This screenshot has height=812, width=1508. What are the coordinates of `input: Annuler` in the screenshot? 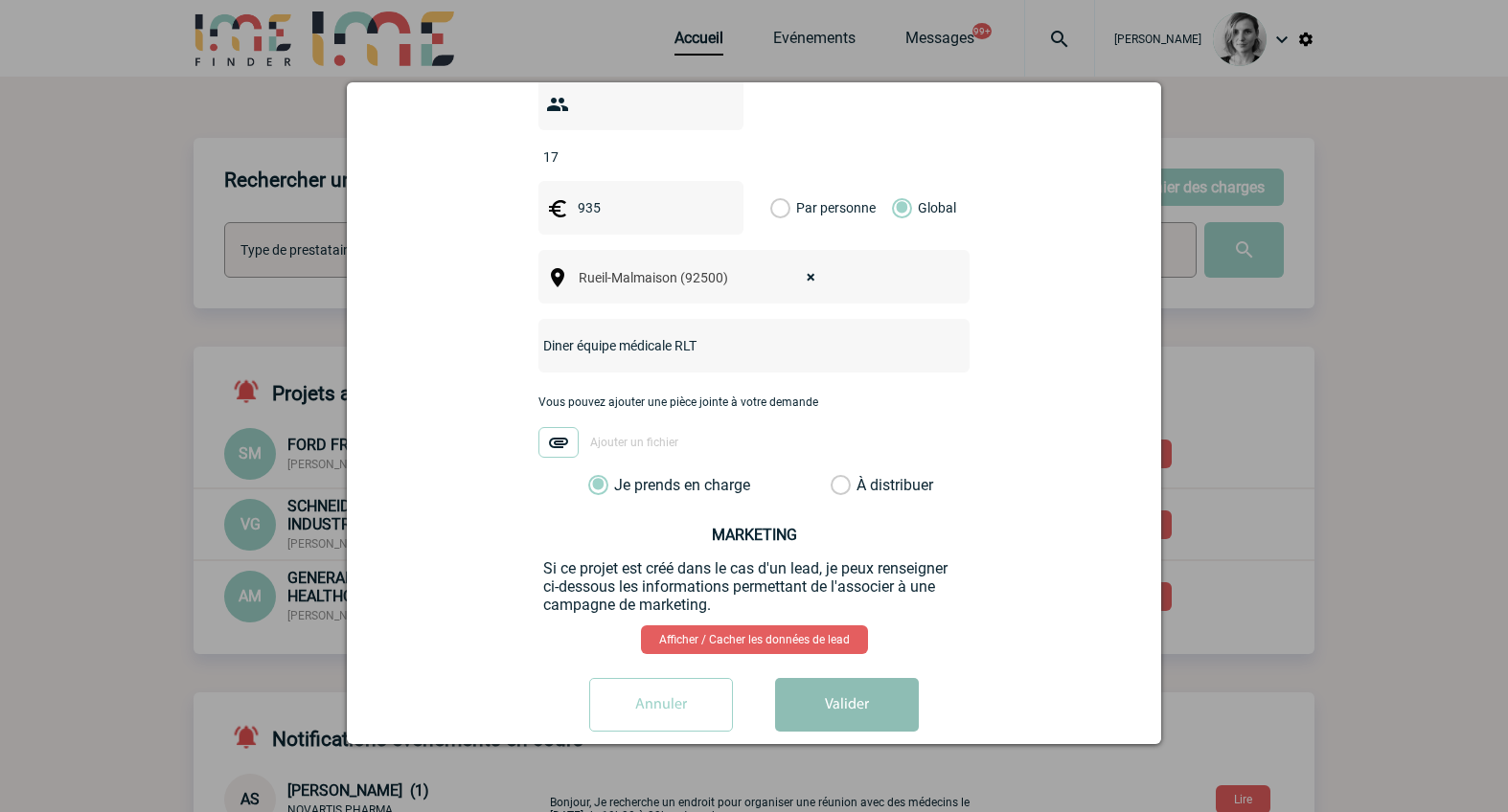 It's located at (661, 705).